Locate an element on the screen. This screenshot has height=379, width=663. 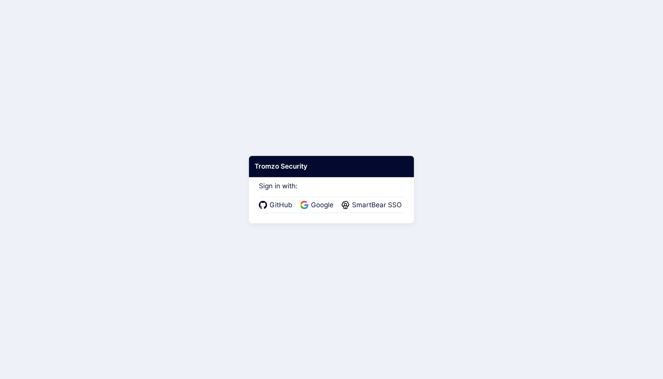
a: GitHub is located at coordinates (276, 205).